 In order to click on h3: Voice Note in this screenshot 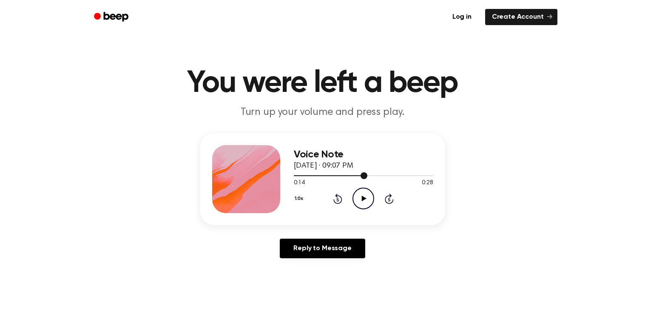, I will do `click(364, 154)`.